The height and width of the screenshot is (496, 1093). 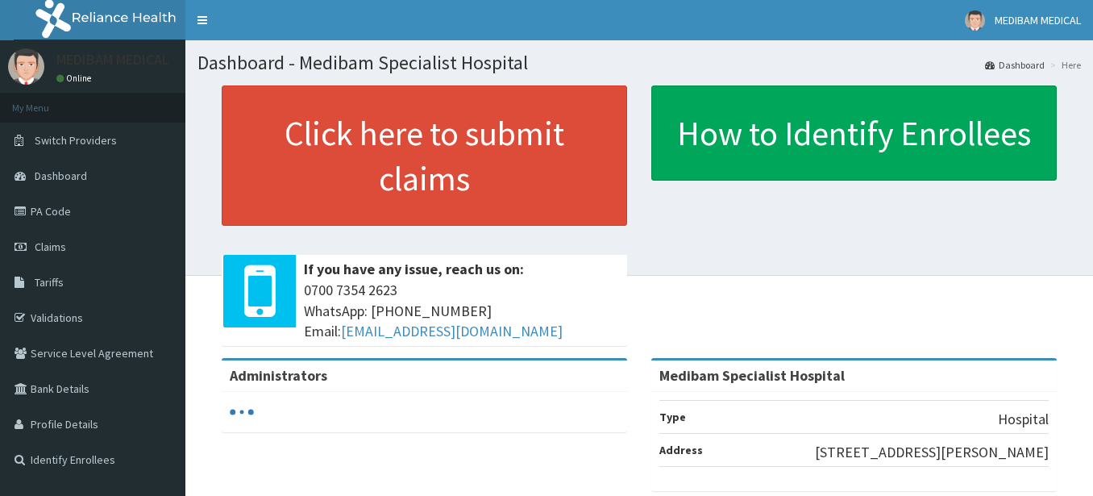 I want to click on a: Click here to submit claims, so click(x=424, y=156).